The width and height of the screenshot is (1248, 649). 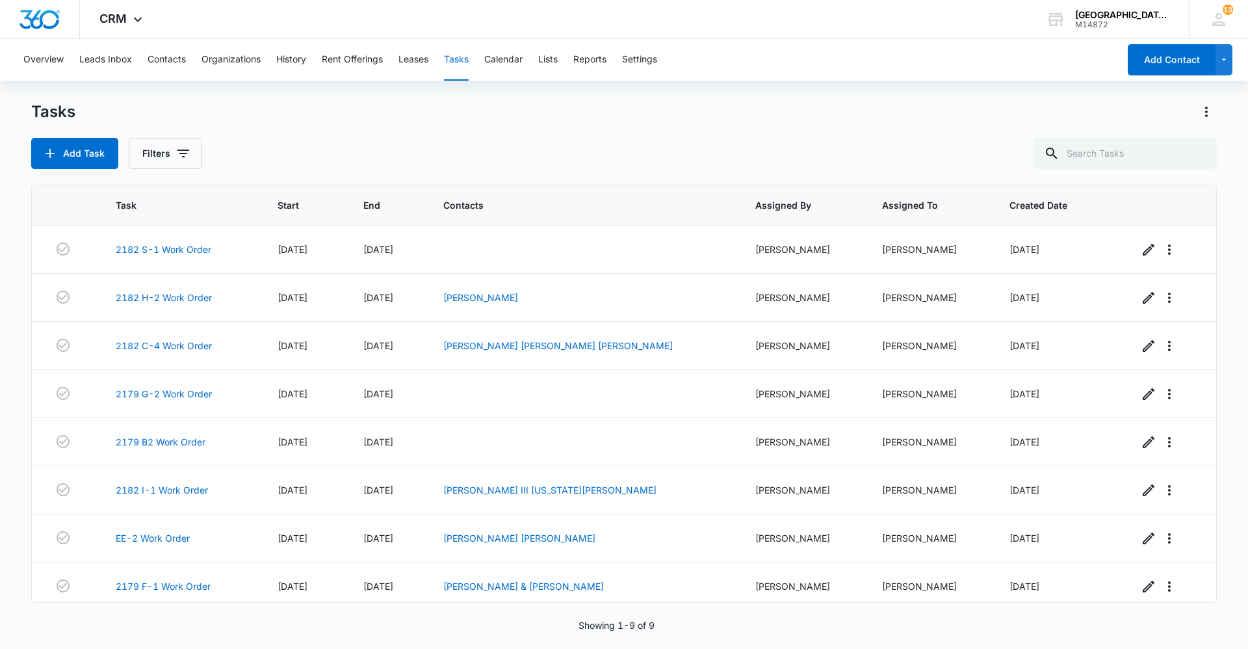 I want to click on span: Assigned By, so click(x=793, y=205).